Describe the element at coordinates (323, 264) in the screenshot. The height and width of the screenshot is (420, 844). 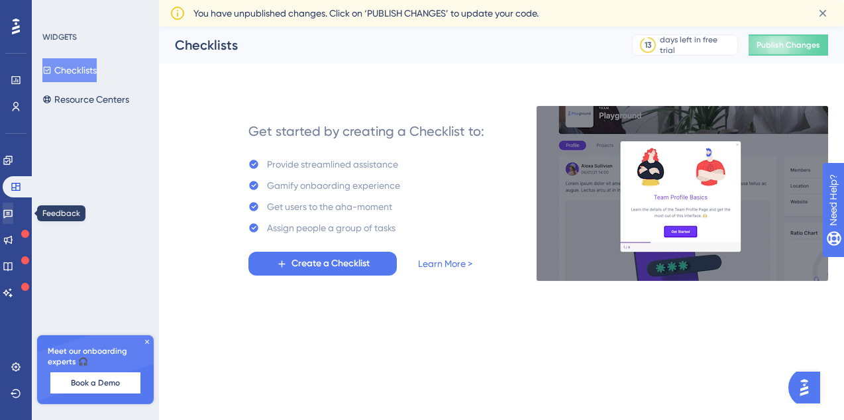
I see `button: Create a Checklist` at that location.